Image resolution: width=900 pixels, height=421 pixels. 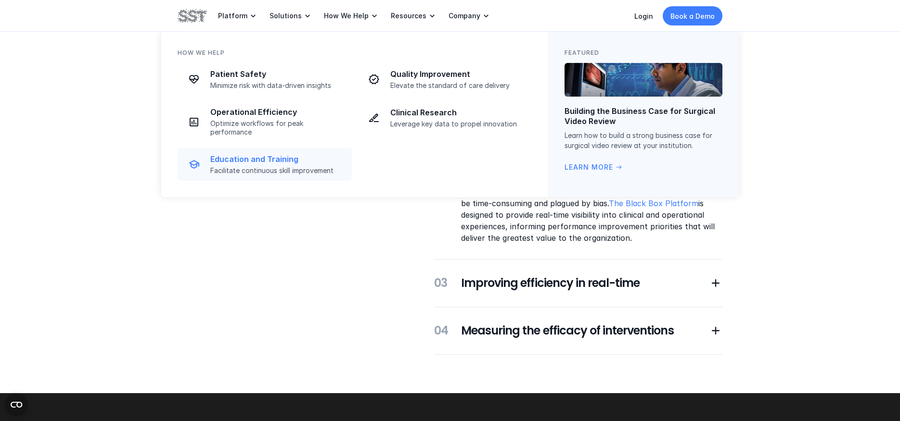 I want to click on h5: Measuring the efficacy of interventions, so click(x=584, y=331).